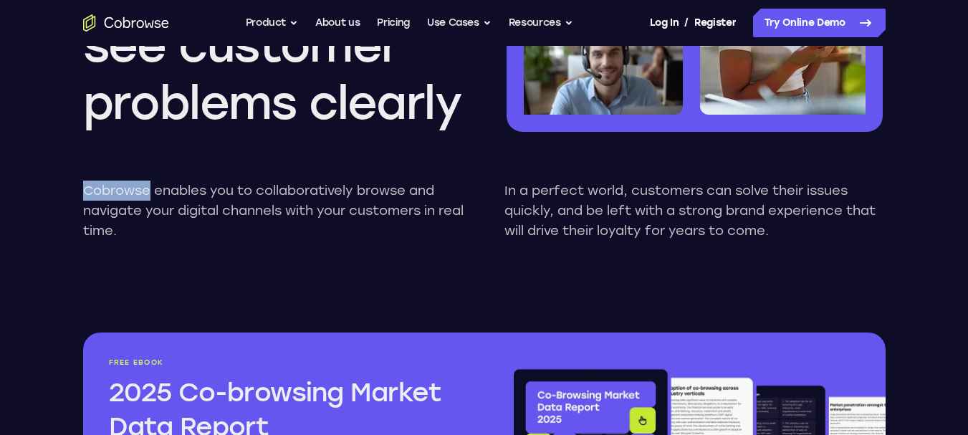  I want to click on button: Use Cases, so click(459, 23).